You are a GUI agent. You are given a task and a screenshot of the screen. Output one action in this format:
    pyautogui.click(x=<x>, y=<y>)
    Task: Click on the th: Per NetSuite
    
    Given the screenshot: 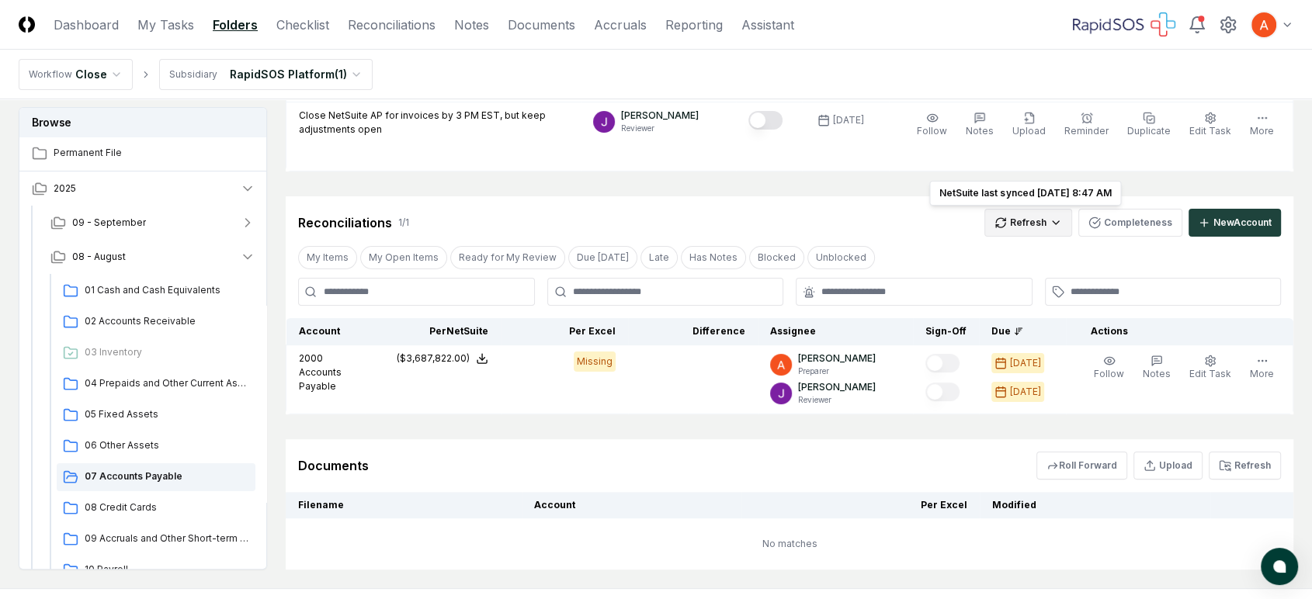 What is the action you would take?
    pyautogui.click(x=433, y=332)
    